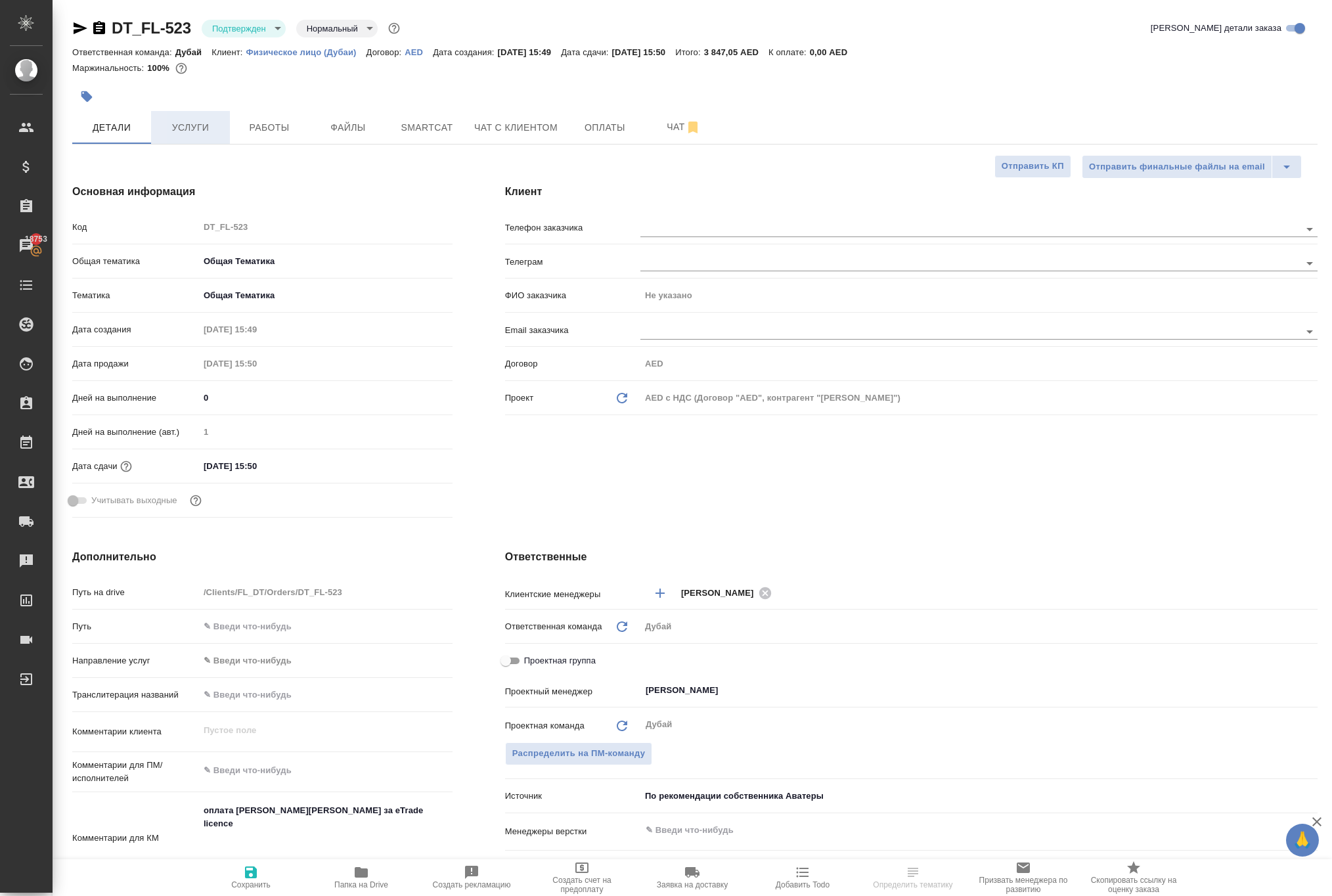 This screenshot has width=1332, height=896. I want to click on p: Дней на выполнение (авт.), so click(136, 432).